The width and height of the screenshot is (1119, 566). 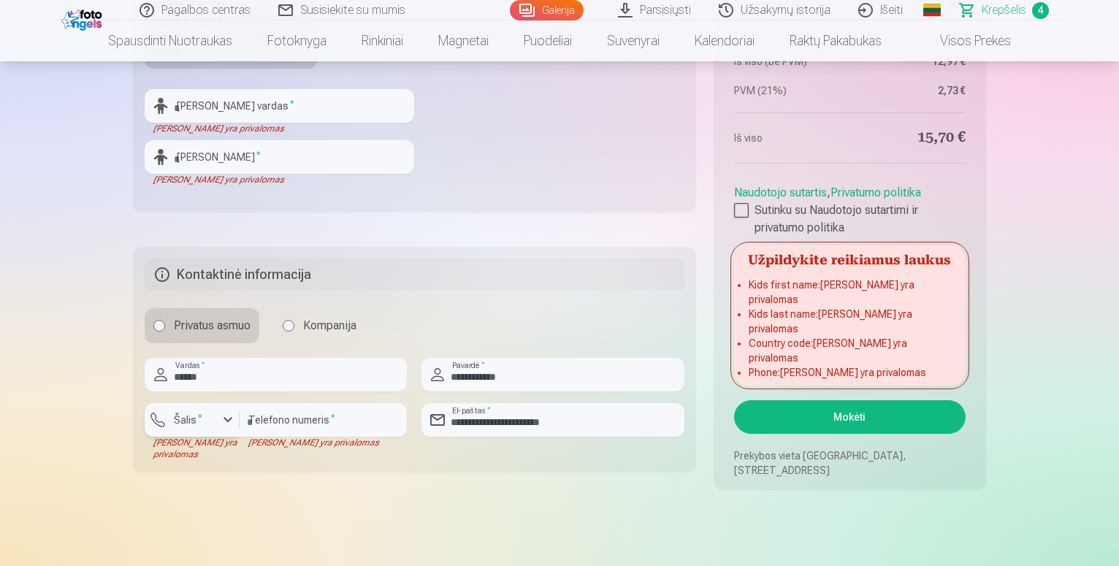 I want to click on a: Kalendoriai, so click(x=724, y=41).